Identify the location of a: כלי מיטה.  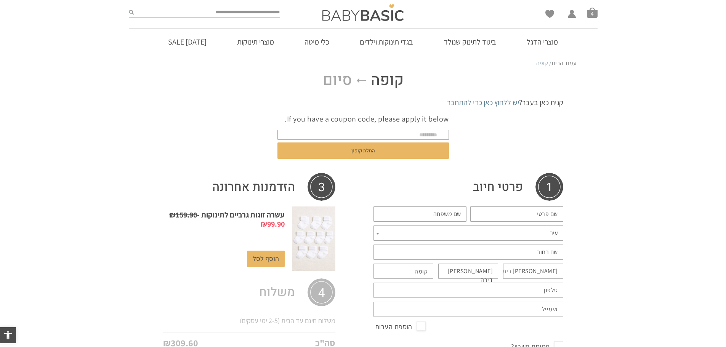
(317, 42).